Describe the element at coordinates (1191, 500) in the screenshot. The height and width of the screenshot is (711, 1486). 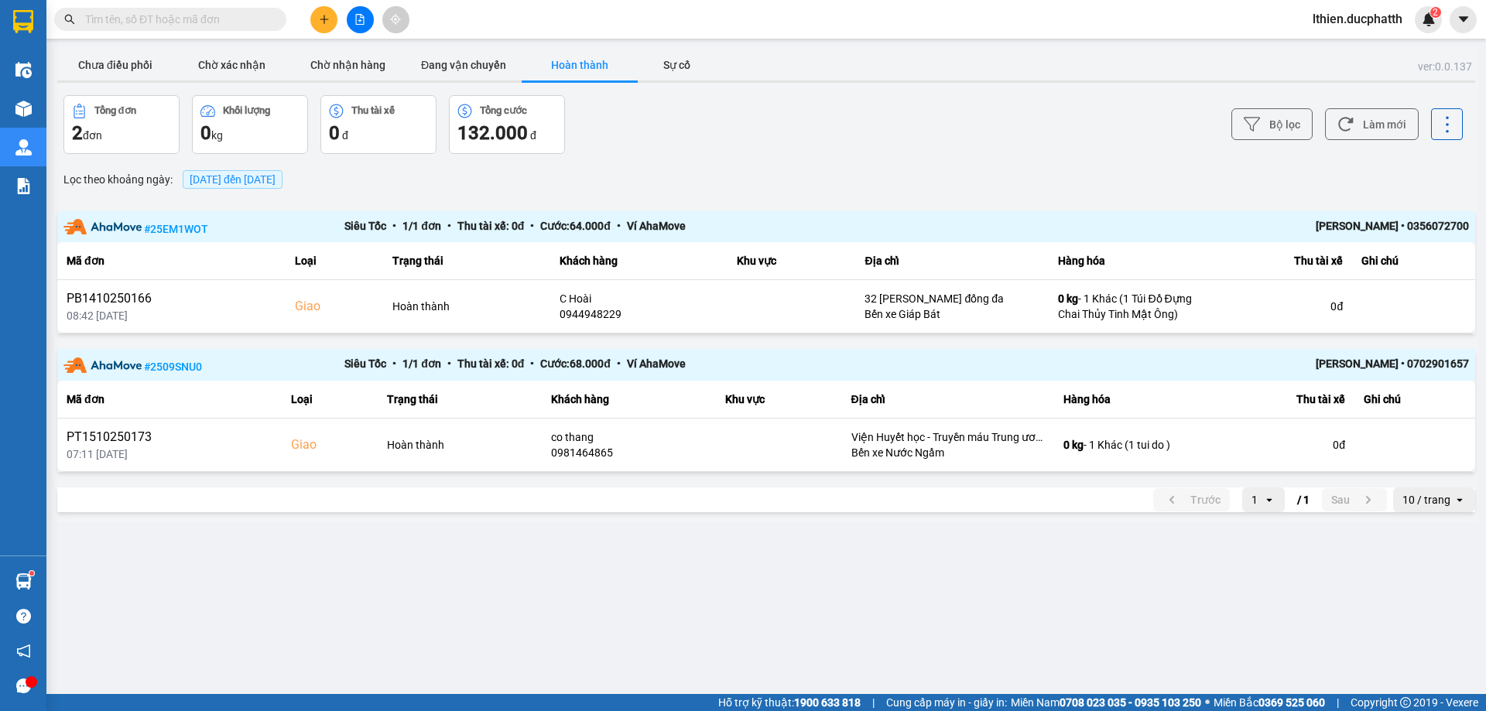
I see `button: previous page. current page 1 / 1` at that location.